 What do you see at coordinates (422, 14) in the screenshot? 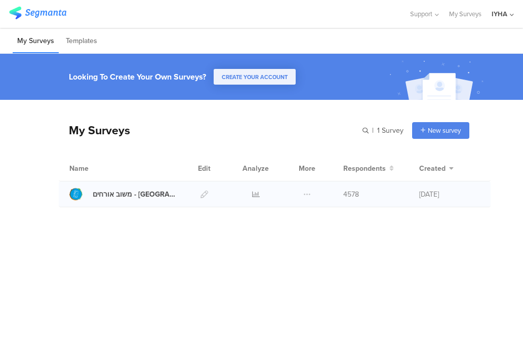
I see `span: Support` at bounding box center [422, 14].